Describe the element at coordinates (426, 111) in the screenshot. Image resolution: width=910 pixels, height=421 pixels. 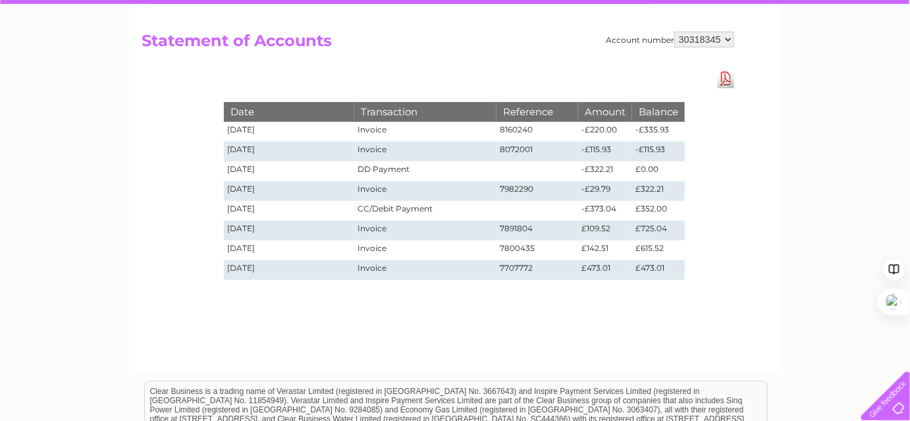
I see `th: Transaction` at that location.